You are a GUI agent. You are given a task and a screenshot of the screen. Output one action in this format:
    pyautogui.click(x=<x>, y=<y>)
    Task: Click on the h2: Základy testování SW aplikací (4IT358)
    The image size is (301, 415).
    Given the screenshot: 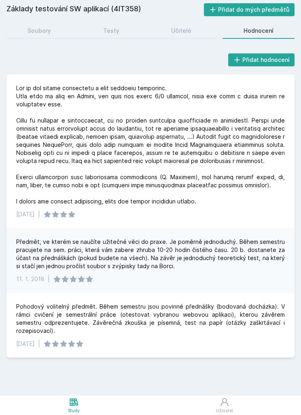 What is the action you would take?
    pyautogui.click(x=105, y=10)
    